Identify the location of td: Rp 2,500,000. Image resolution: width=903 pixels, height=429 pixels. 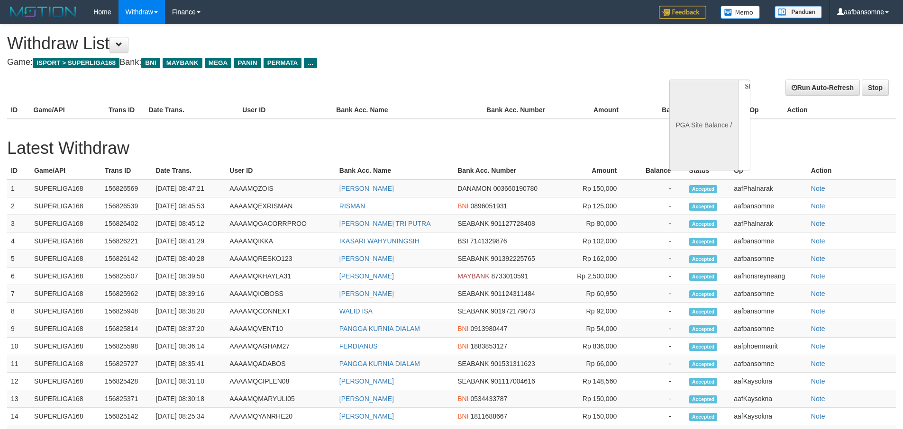
(598, 276).